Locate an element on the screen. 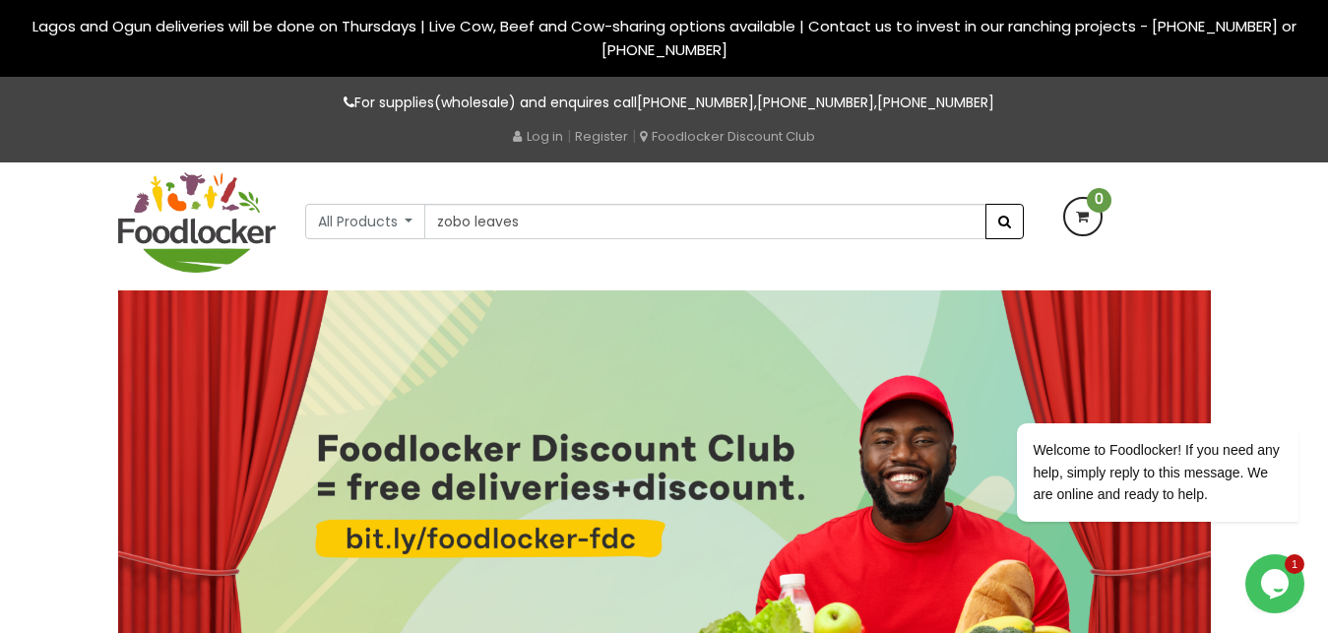 The height and width of the screenshot is (633, 1328). span: 0 is located at coordinates (1099, 200).